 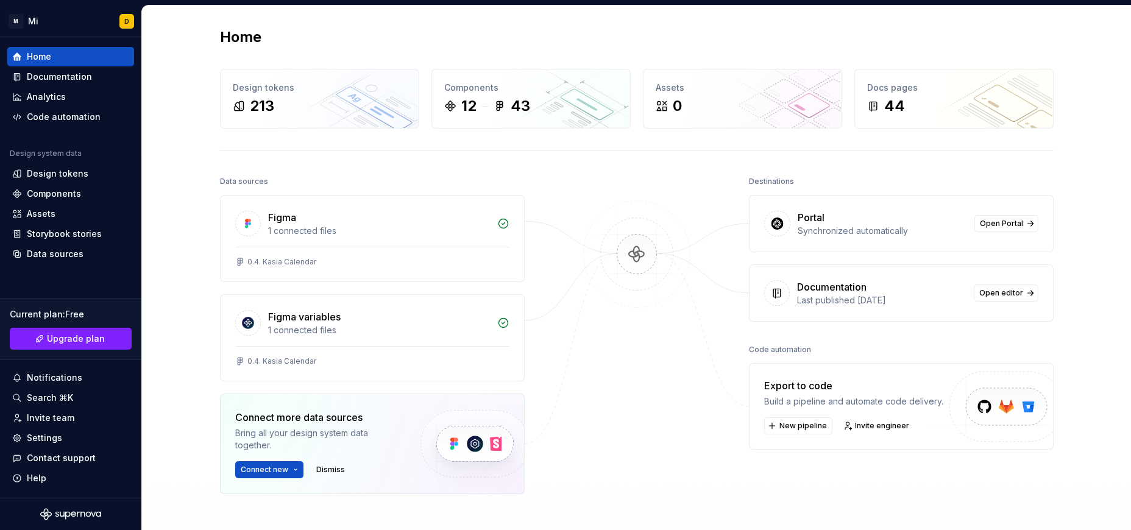 I want to click on div: Mi, so click(x=33, y=21).